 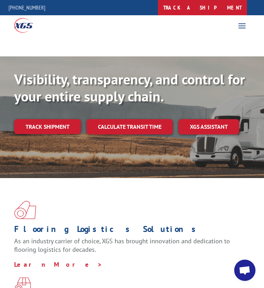 What do you see at coordinates (129, 231) in the screenshot?
I see `h1: Flooring Logistics Solutions` at bounding box center [129, 231].